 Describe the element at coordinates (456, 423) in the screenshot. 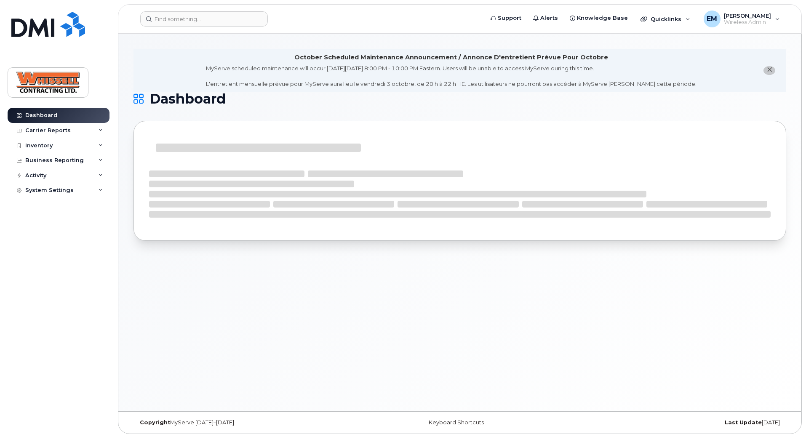

I see `a: Keyboard Shortcuts` at that location.